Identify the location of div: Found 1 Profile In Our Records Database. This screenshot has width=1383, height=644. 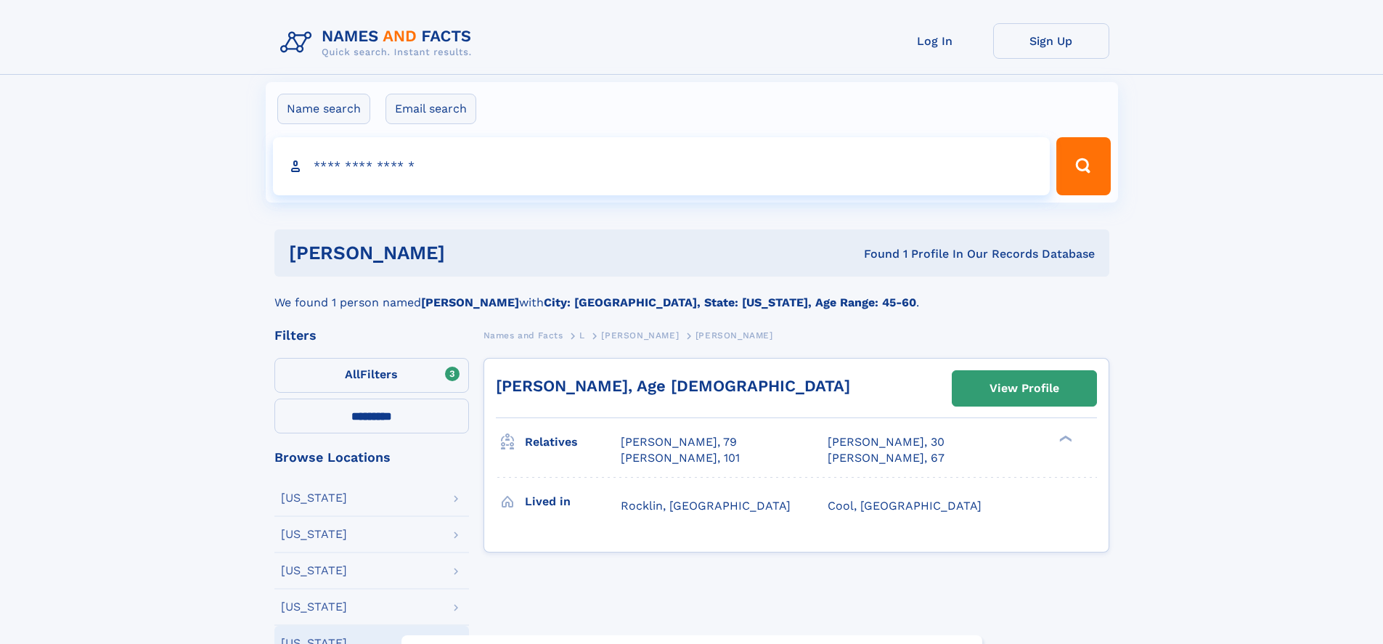
(874, 254).